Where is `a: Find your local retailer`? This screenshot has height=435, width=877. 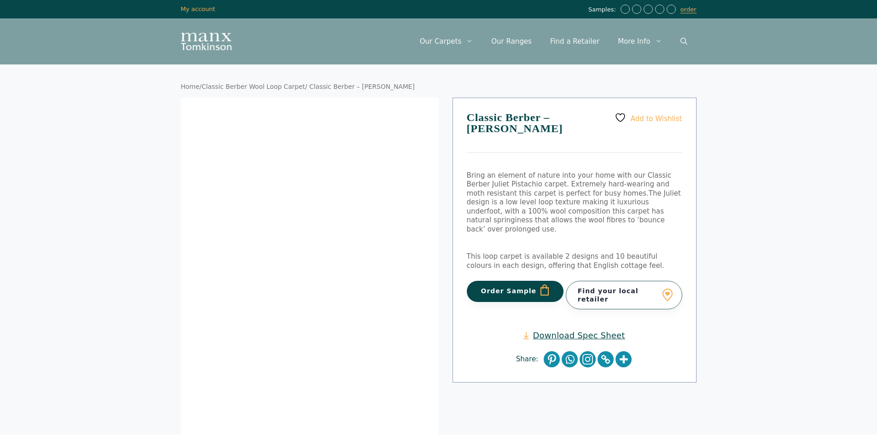 a: Find your local retailer is located at coordinates (624, 295).